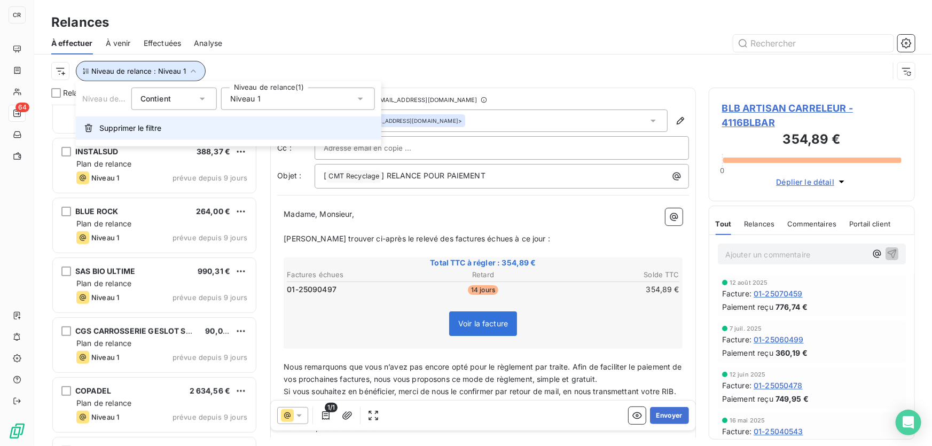  Describe the element at coordinates (130, 128) in the screenshot. I see `span: Supprimer le filtre` at that location.